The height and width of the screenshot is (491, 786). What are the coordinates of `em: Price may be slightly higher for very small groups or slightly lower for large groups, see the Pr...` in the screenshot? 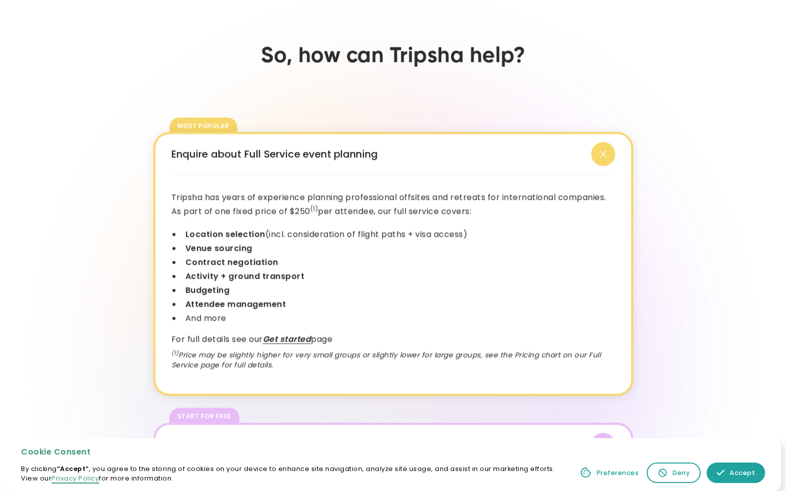 It's located at (386, 360).